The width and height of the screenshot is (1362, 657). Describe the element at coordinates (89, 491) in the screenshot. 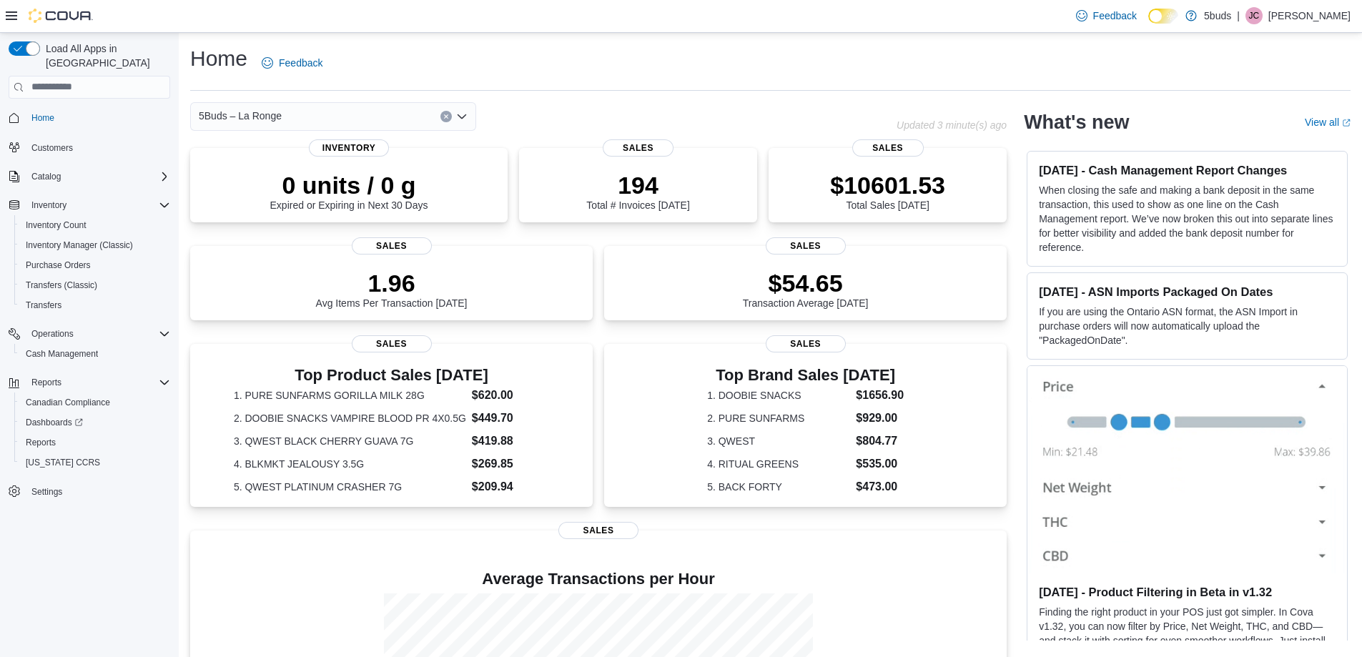

I see `button: Settings` at that location.